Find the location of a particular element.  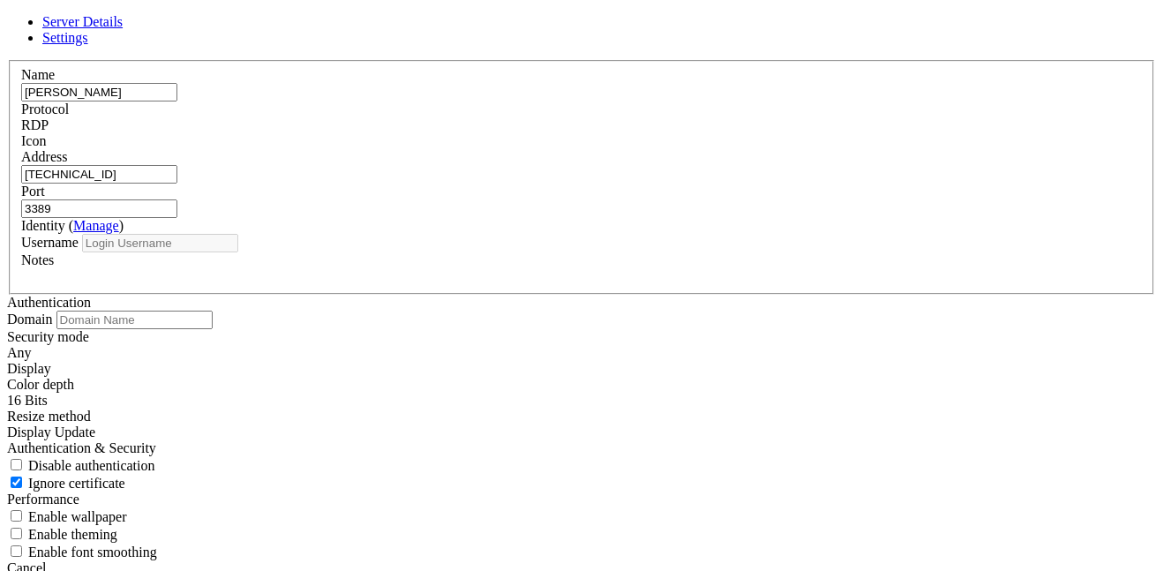

div: Display Update is located at coordinates (582, 432).